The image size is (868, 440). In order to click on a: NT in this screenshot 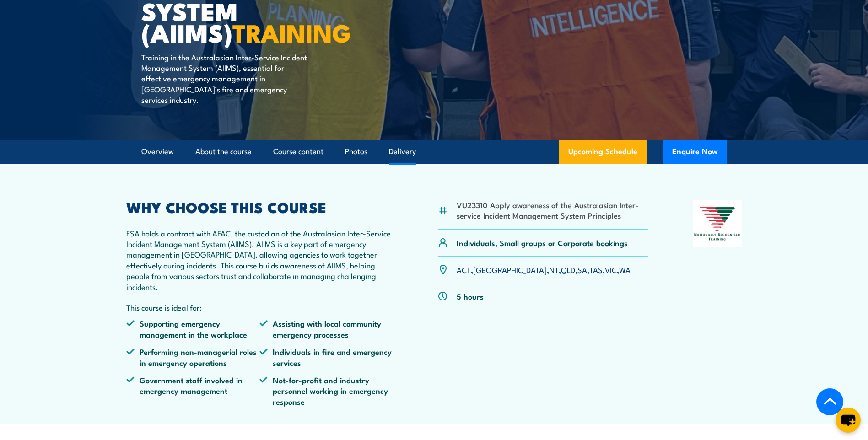, I will do `click(554, 270)`.